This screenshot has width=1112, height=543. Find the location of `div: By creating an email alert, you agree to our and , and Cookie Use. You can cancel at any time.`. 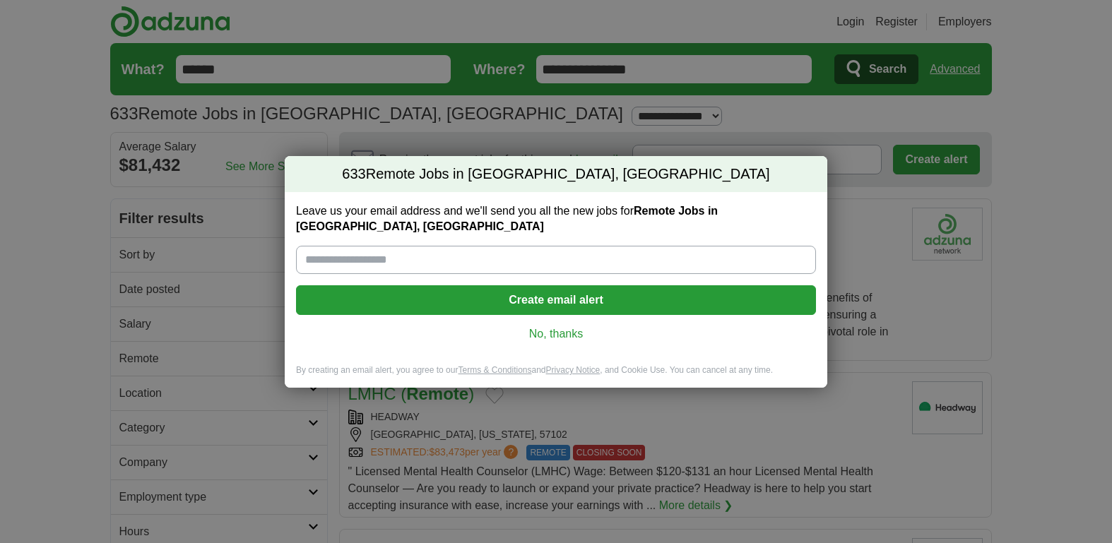

div: By creating an email alert, you agree to our and , and Cookie Use. You can cancel at any time. is located at coordinates (556, 376).